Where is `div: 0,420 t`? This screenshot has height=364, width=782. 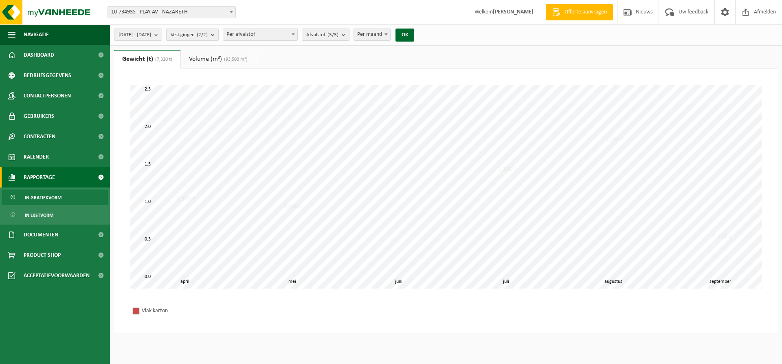 div: 0,420 t is located at coordinates (722, 236).